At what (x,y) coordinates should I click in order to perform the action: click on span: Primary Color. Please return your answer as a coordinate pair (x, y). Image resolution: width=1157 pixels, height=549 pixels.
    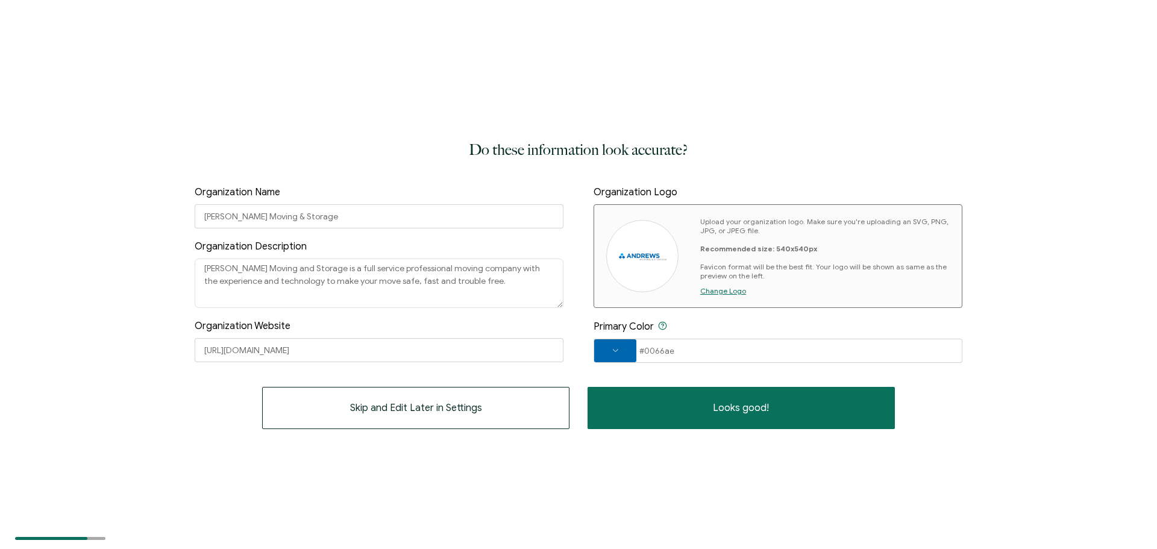
    Looking at the image, I should click on (624, 327).